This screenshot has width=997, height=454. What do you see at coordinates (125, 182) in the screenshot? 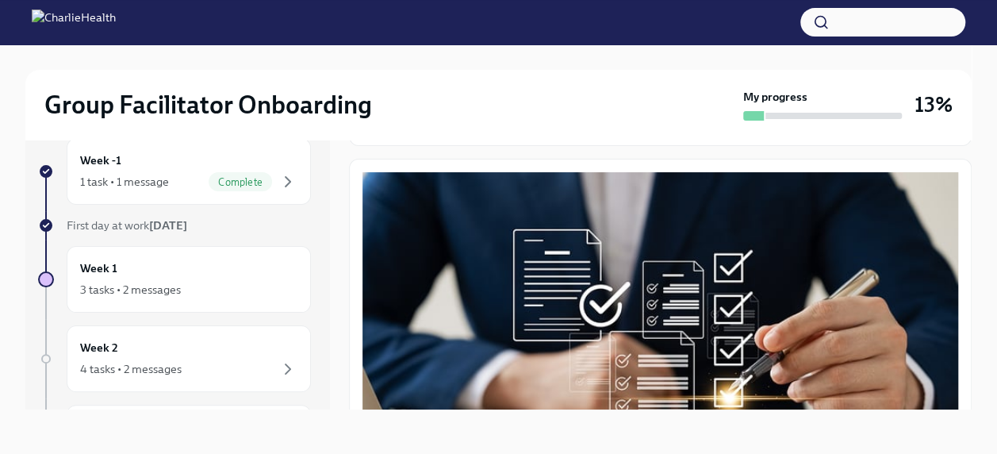
I see `div: 1 task • 1 message` at bounding box center [125, 182].